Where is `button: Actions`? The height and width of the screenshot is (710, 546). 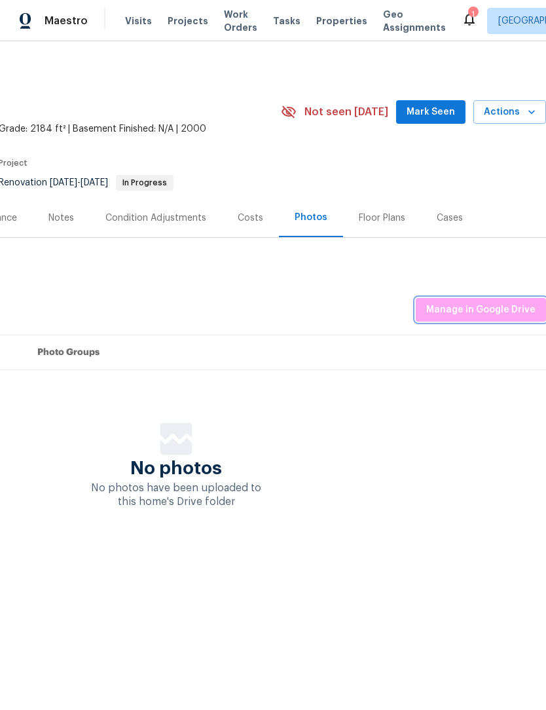
button: Actions is located at coordinates (510, 112).